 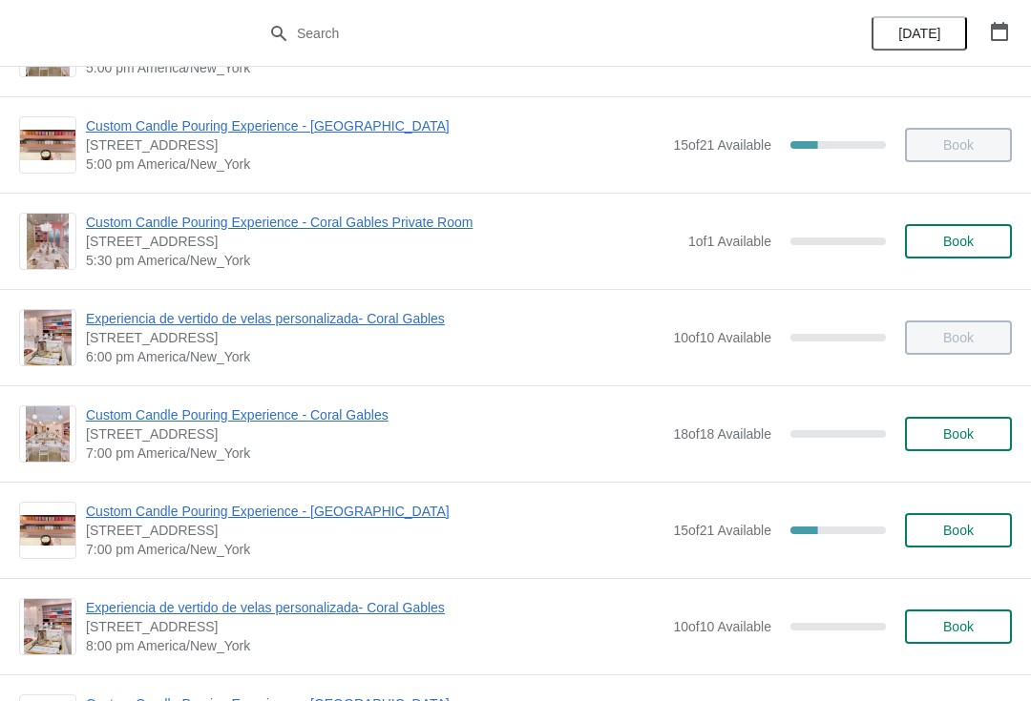 What do you see at coordinates (534, 33) in the screenshot?
I see `input: Search` at bounding box center [534, 33].